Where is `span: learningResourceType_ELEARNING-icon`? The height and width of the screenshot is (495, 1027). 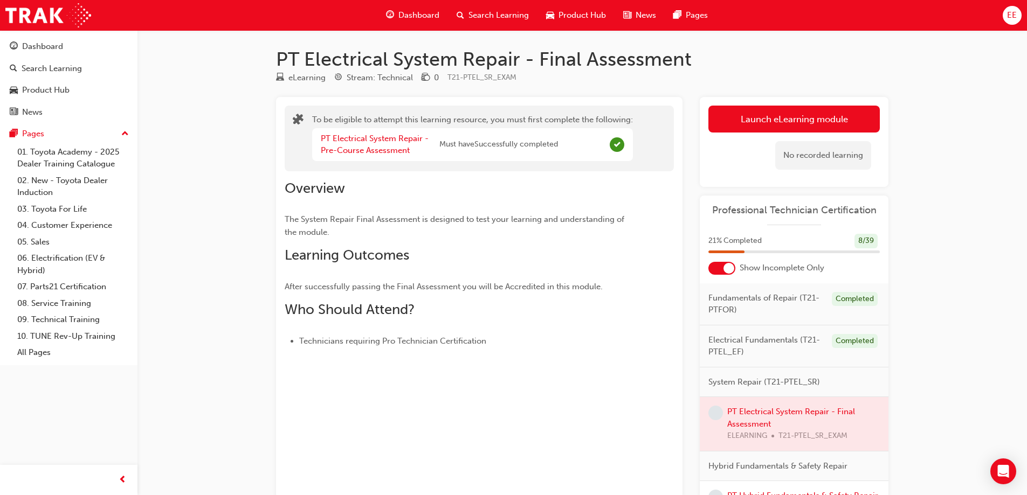
span: learningResourceType_ELEARNING-icon is located at coordinates (280, 78).